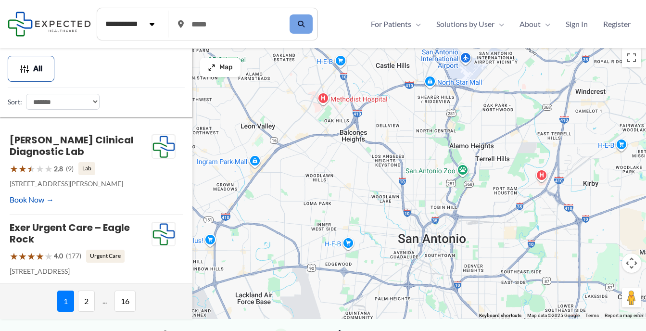 Image resolution: width=646 pixels, height=331 pixels. I want to click on img: Filter, so click(25, 69).